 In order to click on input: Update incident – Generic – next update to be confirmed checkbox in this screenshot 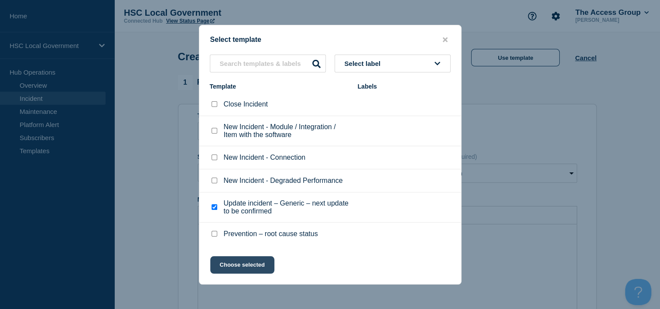, I will do `click(214, 207)`.